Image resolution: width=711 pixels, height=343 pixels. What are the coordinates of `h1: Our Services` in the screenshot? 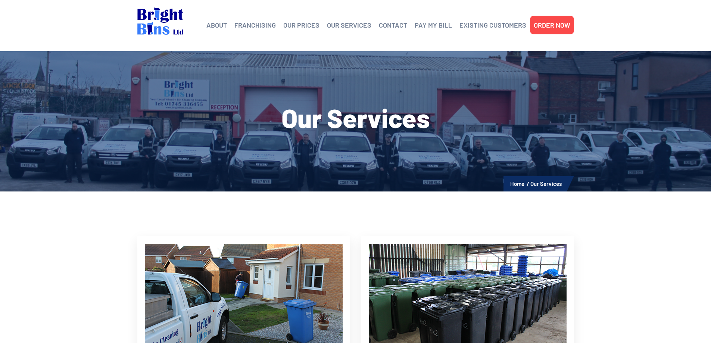 It's located at (355, 117).